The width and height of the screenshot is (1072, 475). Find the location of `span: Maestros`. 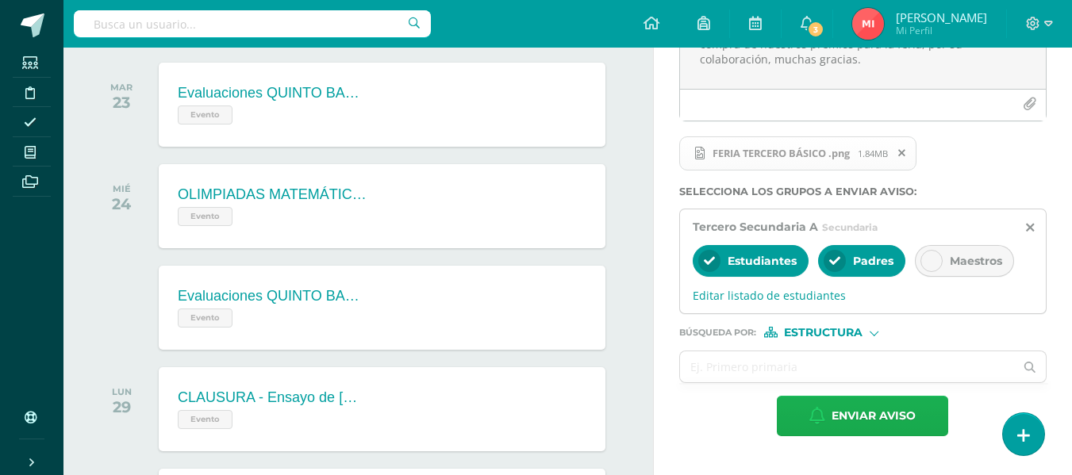

span: Maestros is located at coordinates (976, 261).